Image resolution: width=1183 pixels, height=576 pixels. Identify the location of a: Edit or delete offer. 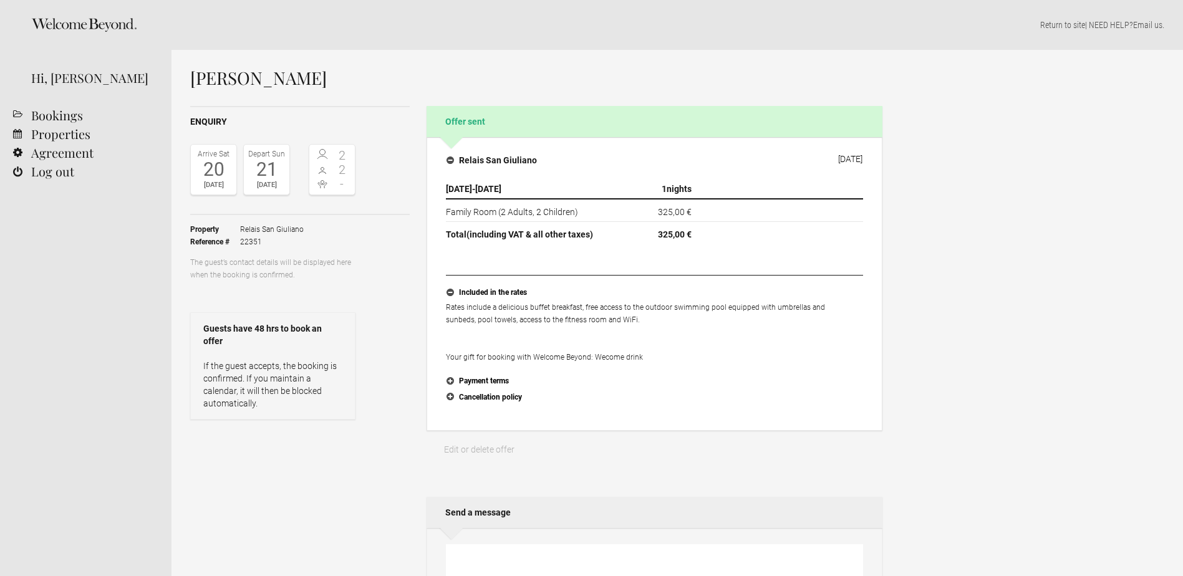
(479, 450).